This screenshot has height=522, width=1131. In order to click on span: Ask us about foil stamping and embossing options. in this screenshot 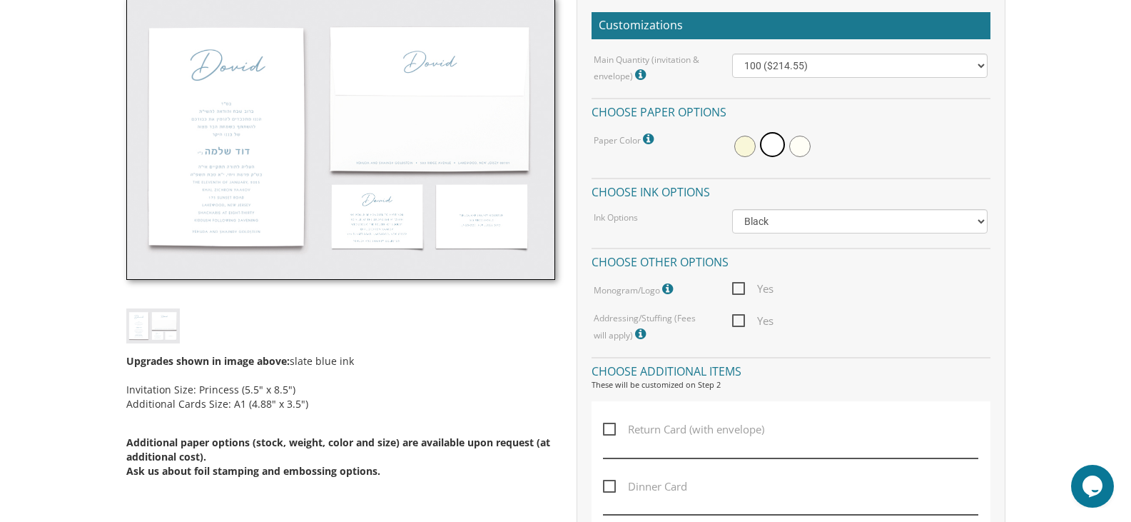, I will do `click(253, 470)`.